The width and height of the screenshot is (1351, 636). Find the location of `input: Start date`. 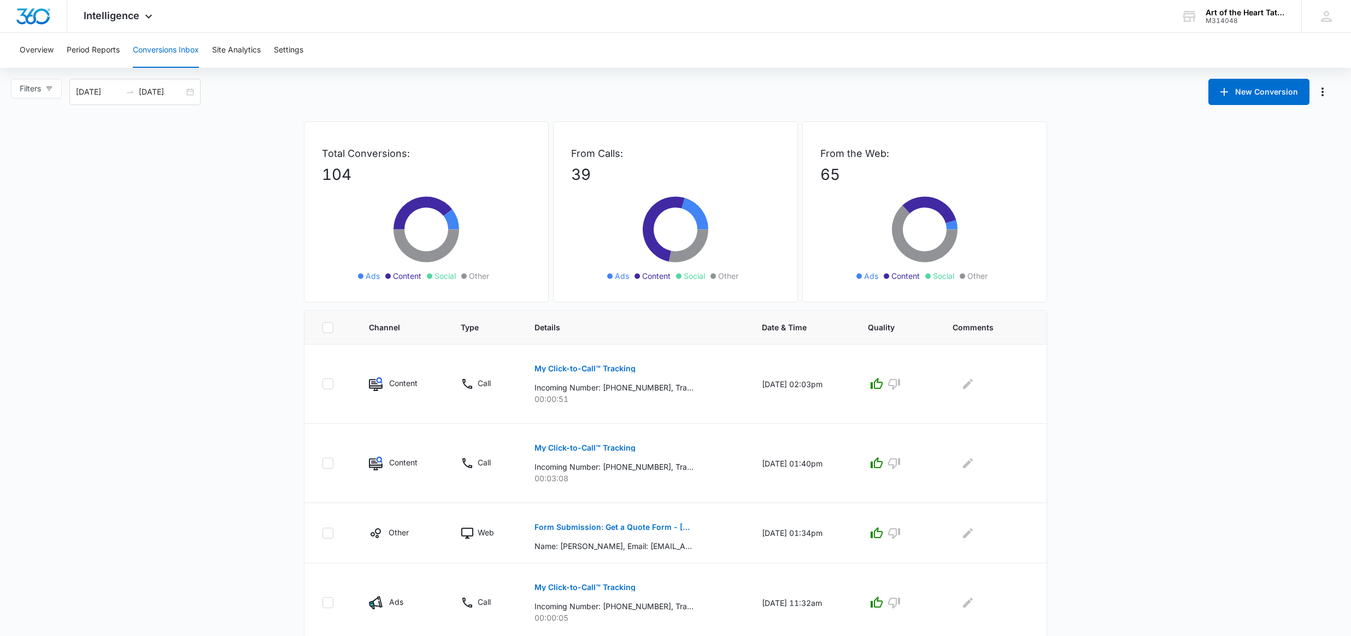

input: Start date is located at coordinates (98, 92).